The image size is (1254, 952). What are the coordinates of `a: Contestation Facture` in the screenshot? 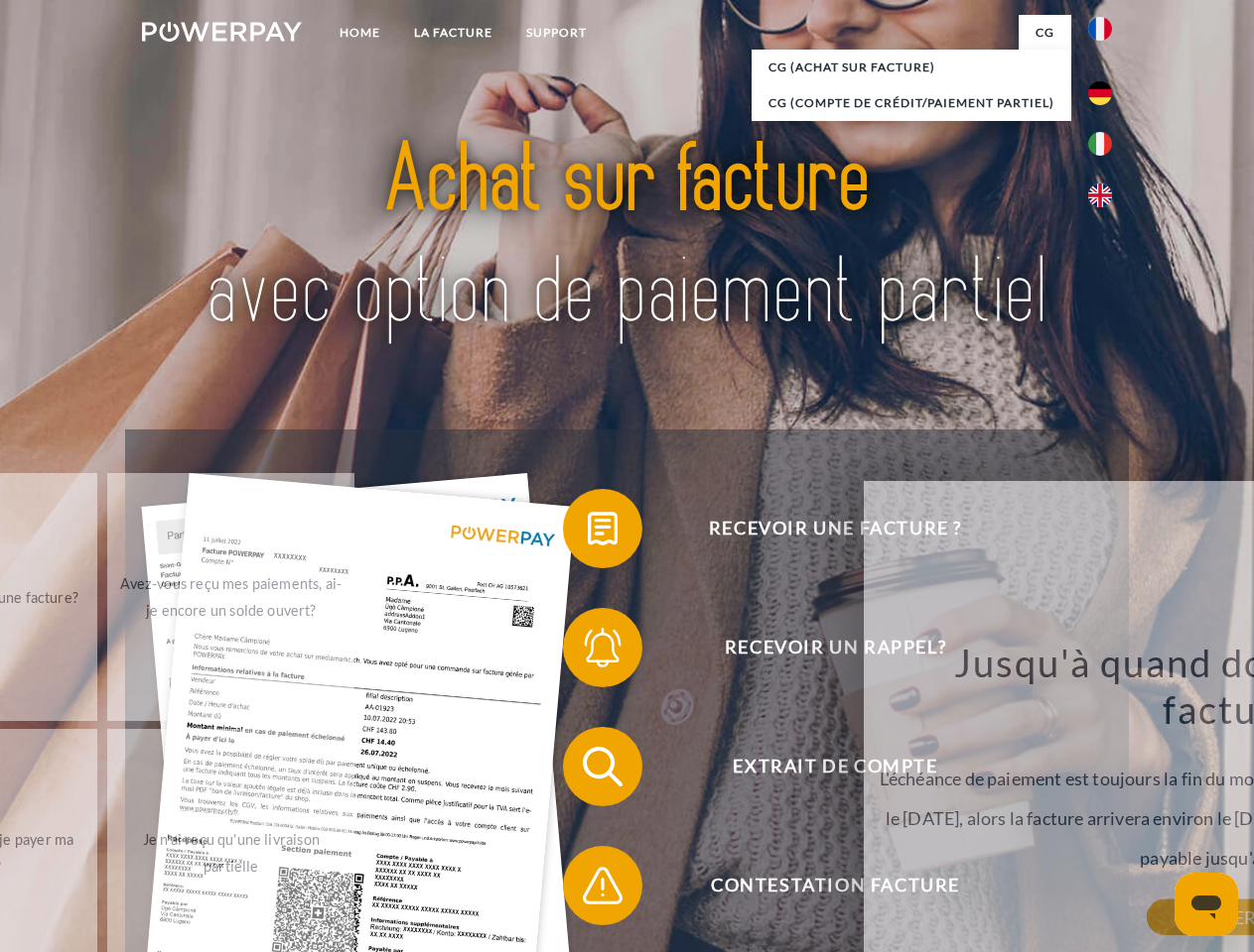 It's located at (821, 886).